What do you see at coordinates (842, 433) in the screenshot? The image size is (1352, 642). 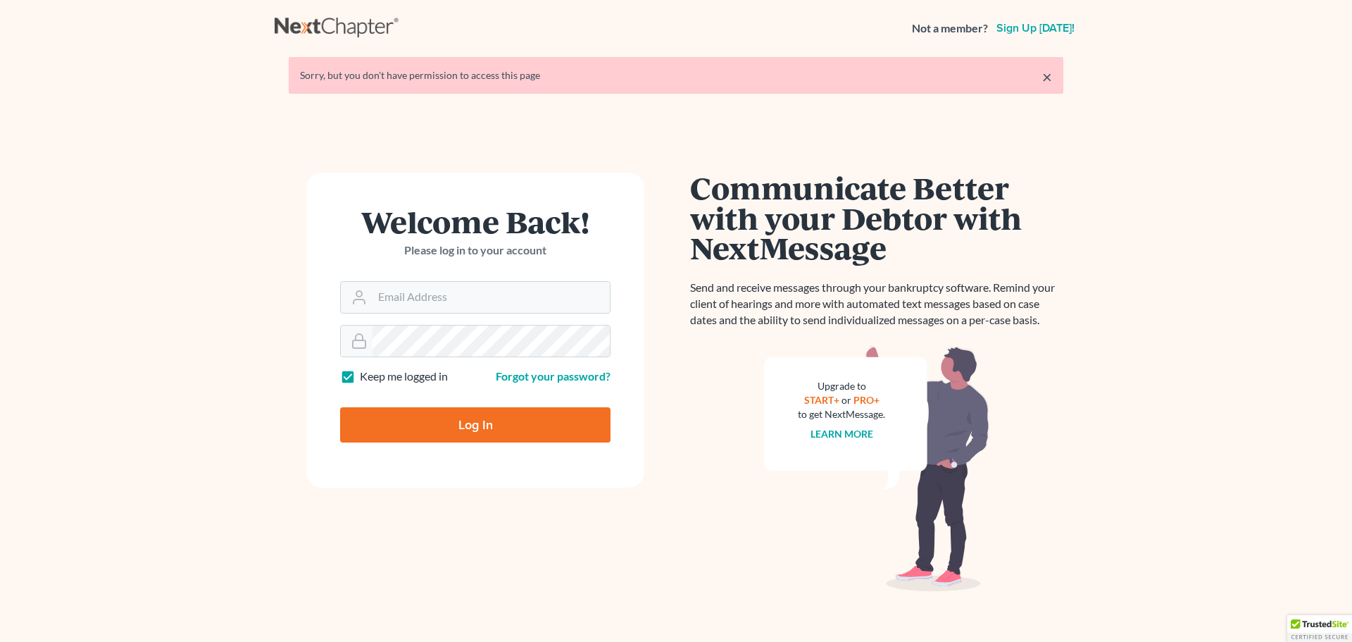 I see `a: Learn more` at bounding box center [842, 433].